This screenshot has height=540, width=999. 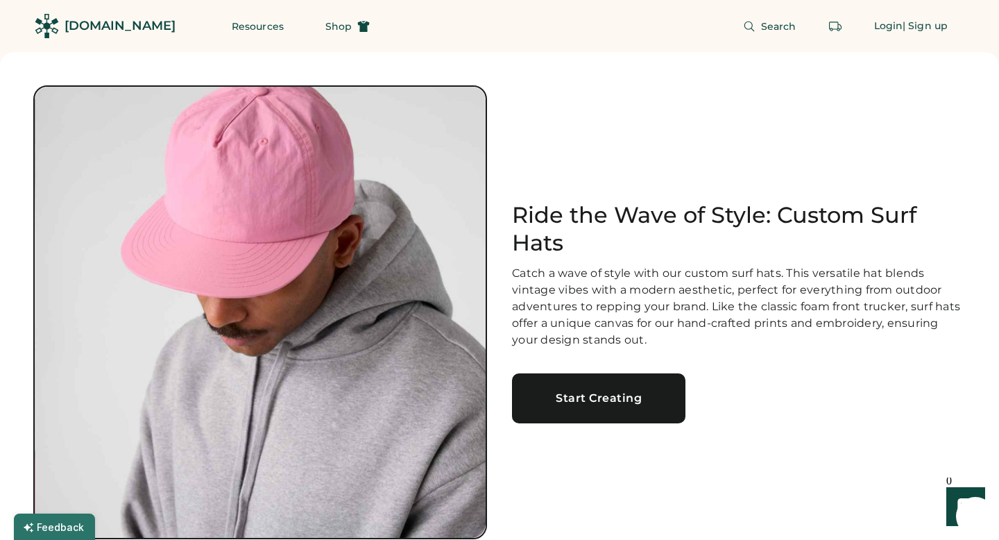 What do you see at coordinates (924, 26) in the screenshot?
I see `div: | Sign up` at bounding box center [924, 26].